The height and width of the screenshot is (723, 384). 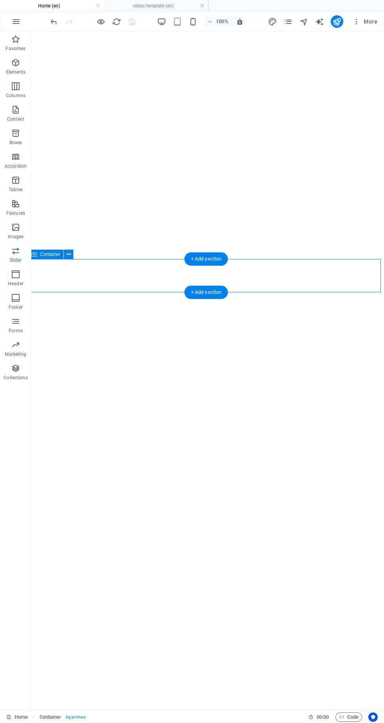 I want to click on p: Header, so click(x=16, y=284).